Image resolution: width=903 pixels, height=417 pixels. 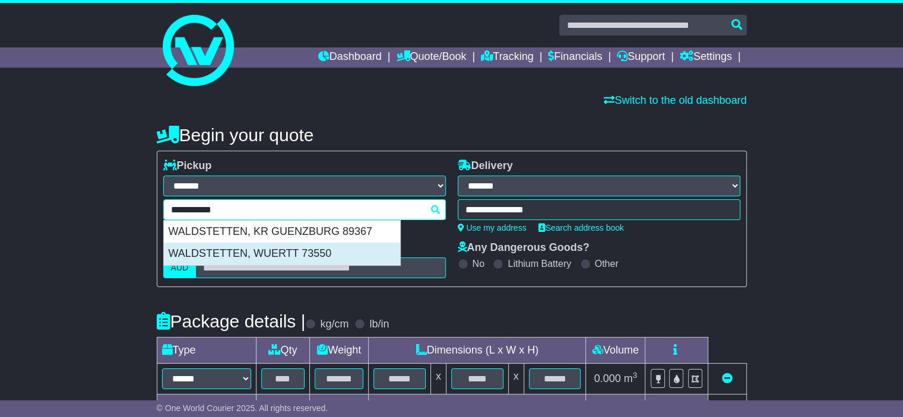 What do you see at coordinates (180, 268) in the screenshot?
I see `label: AUD` at bounding box center [180, 268].